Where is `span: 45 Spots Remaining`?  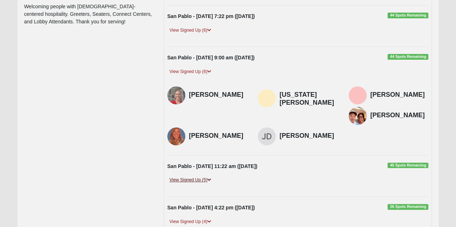 span: 45 Spots Remaining is located at coordinates (408, 166).